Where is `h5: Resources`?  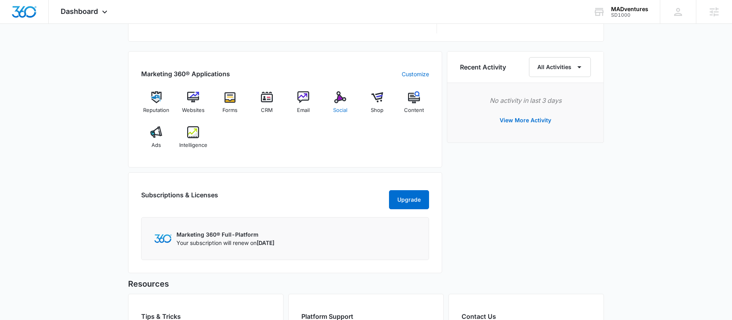 h5: Resources is located at coordinates (366, 283).